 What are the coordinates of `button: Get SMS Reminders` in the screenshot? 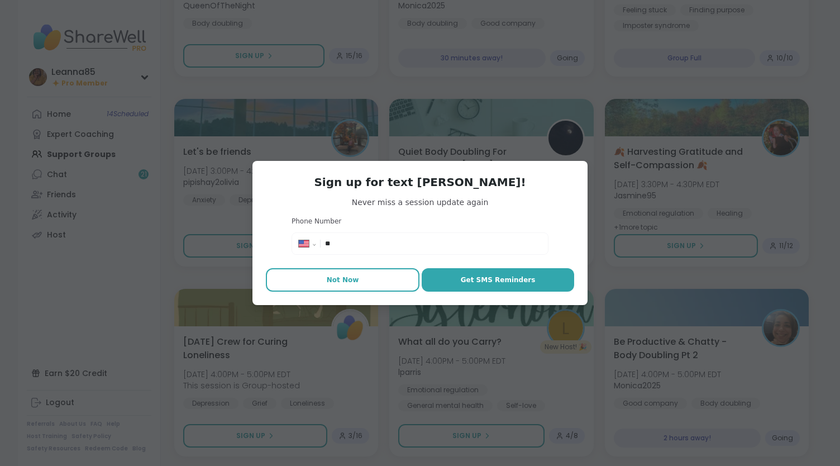 It's located at (498, 280).